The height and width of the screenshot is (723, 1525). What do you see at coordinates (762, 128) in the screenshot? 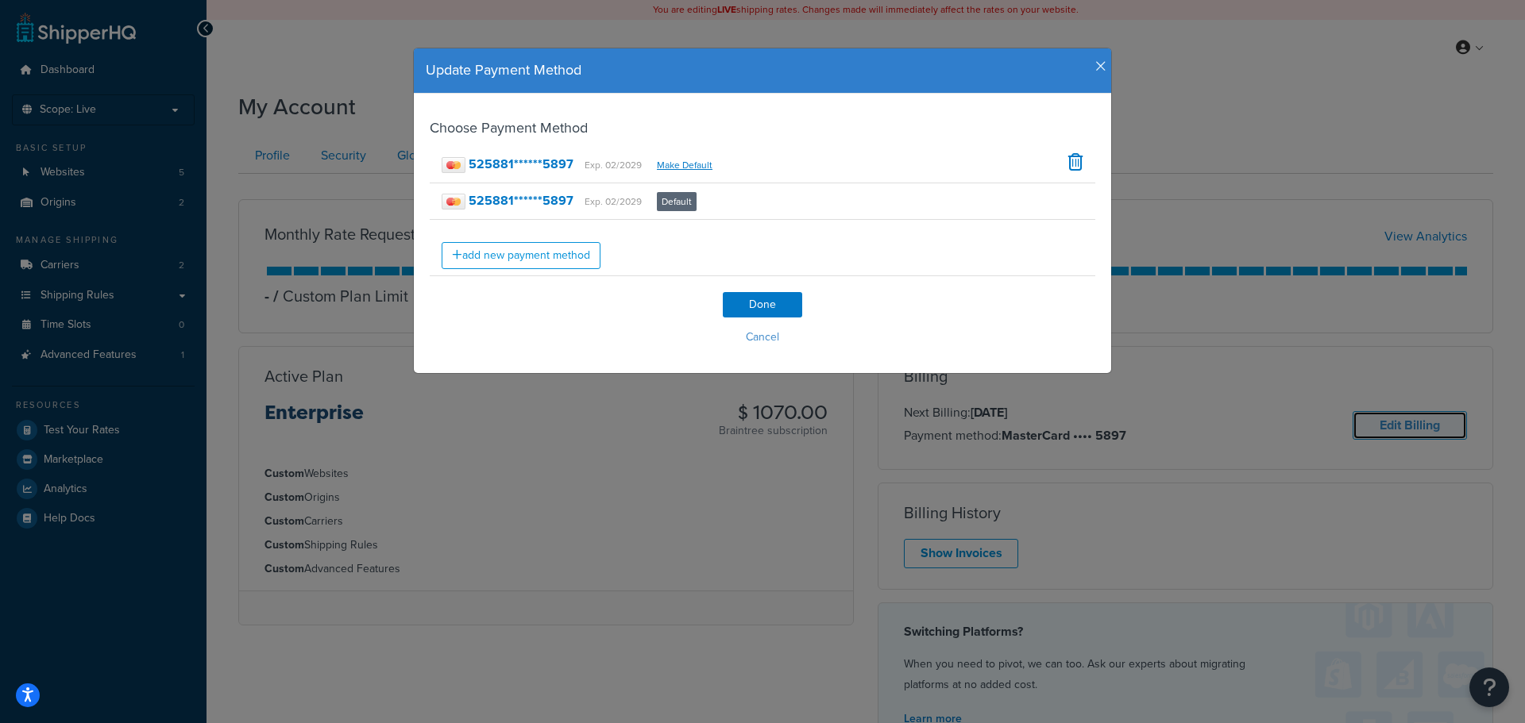
I see `h4: Choose Payment Method` at bounding box center [762, 128].